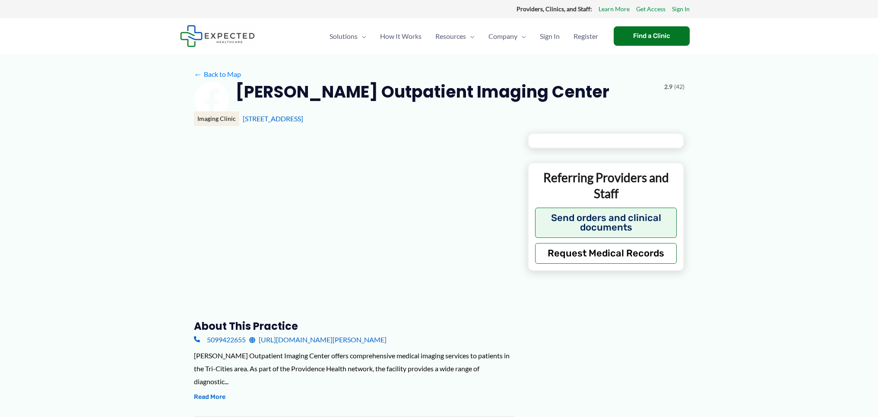  I want to click on a: 5099422655, so click(220, 340).